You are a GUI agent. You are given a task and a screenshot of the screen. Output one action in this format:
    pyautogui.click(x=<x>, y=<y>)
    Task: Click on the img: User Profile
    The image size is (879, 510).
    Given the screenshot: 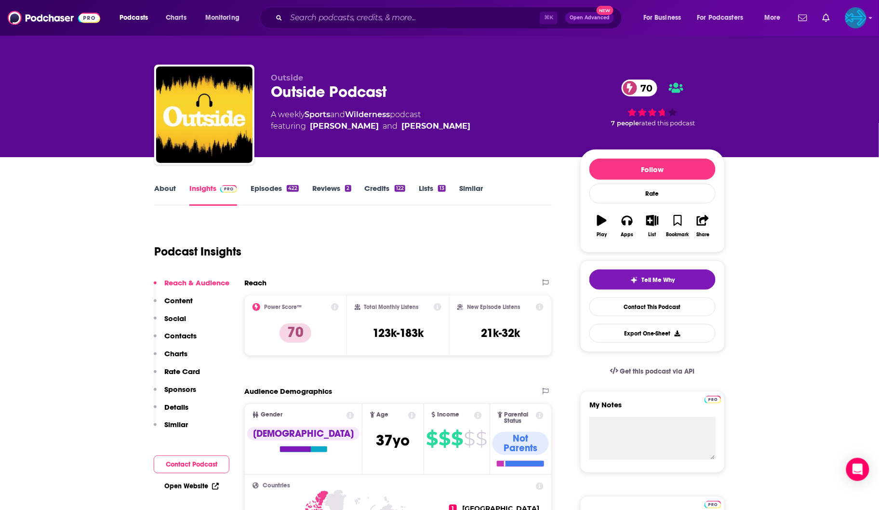 What is the action you would take?
    pyautogui.click(x=856, y=18)
    